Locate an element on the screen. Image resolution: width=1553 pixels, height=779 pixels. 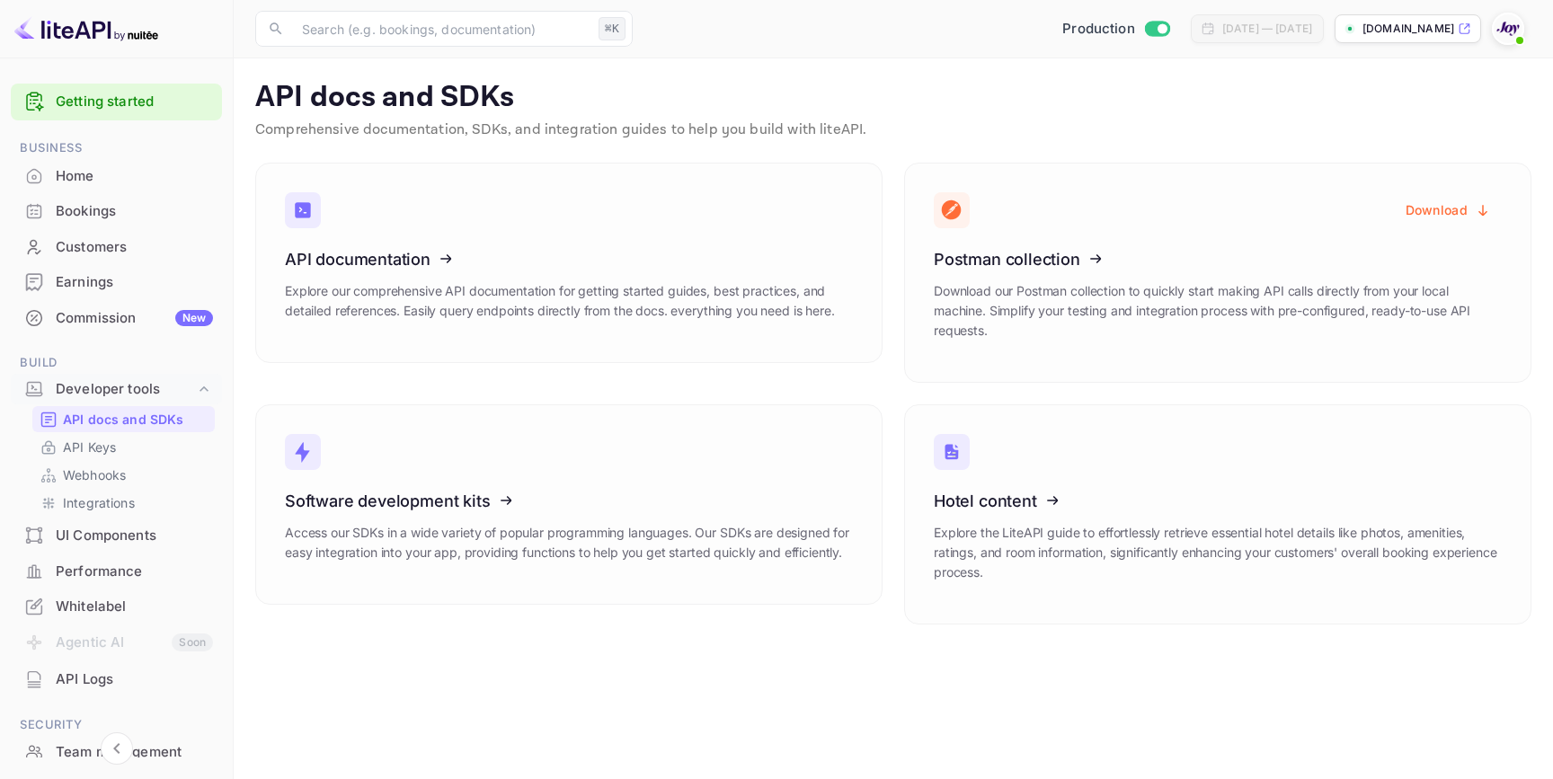
a: Hotel contentExplore the LiteAPI guide to effortlessly retrieve essential hotel details like phot... is located at coordinates (1218, 514).